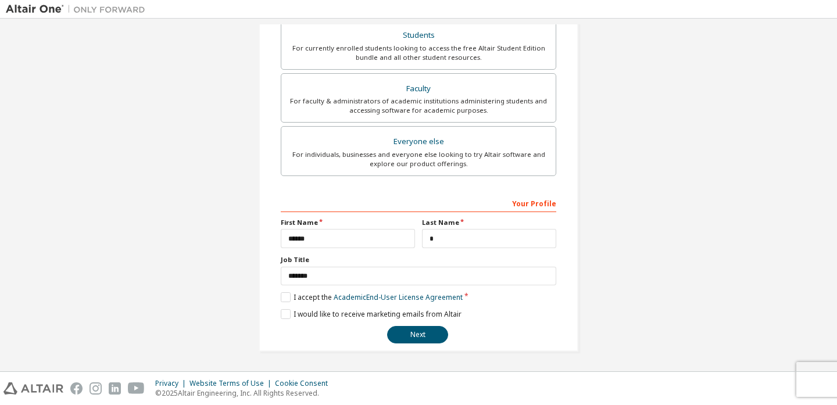 This screenshot has height=405, width=837. What do you see at coordinates (76, 388) in the screenshot?
I see `img: facebook.svg` at bounding box center [76, 388].